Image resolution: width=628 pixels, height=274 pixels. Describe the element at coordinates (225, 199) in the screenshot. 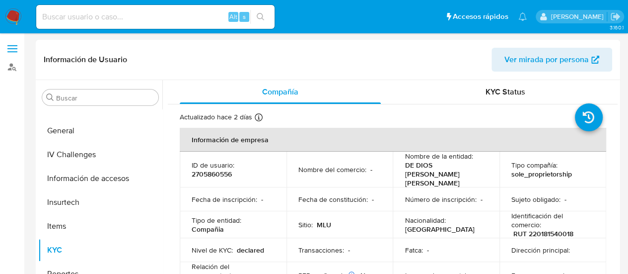

I see `p: Fecha de inscripción :` at that location.